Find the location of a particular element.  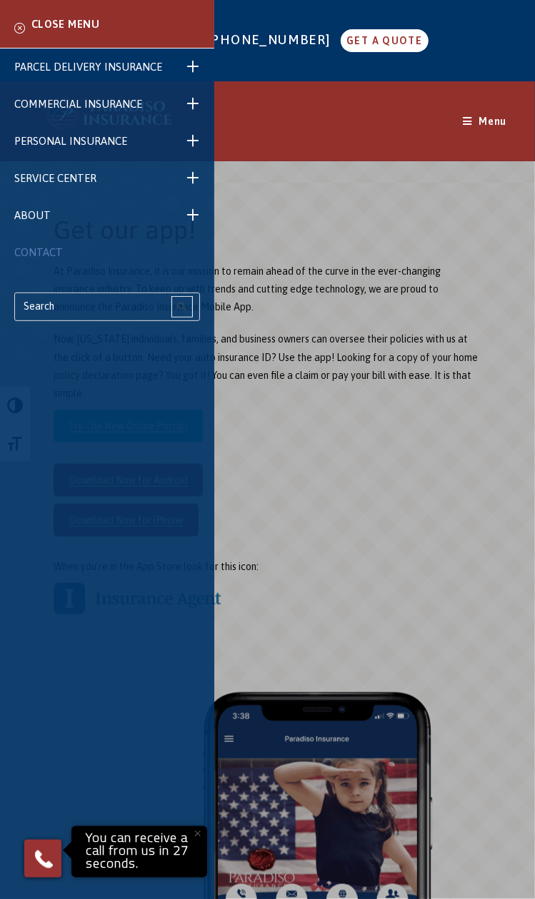

span: PERSONAL INSURANCE is located at coordinates (71, 141).